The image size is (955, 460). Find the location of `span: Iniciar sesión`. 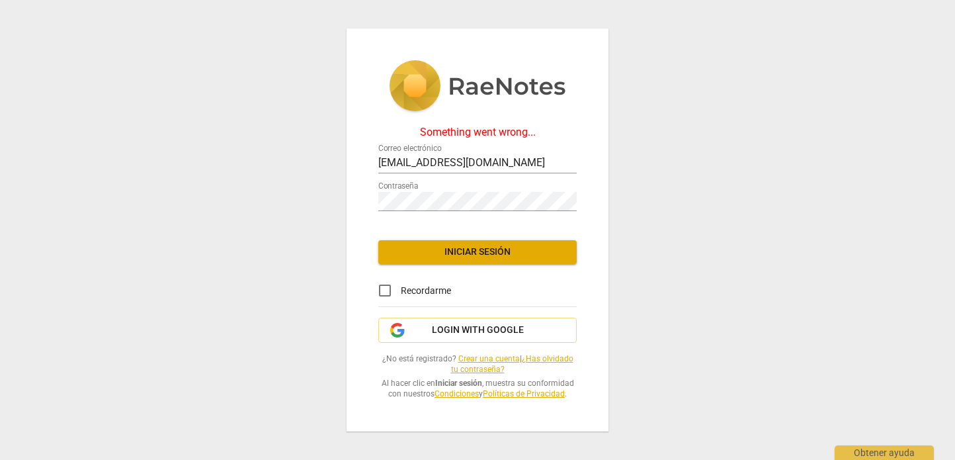

span: Iniciar sesión is located at coordinates (478, 252).